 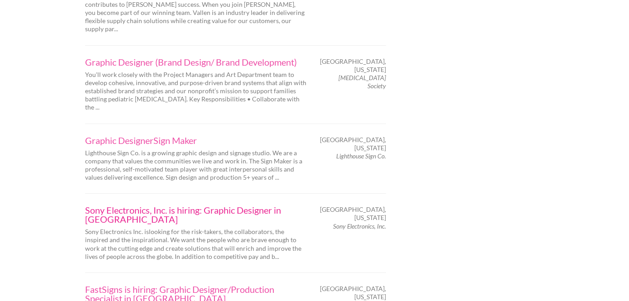 What do you see at coordinates (359, 226) in the screenshot?
I see `em: Sony Electronics, Inc.` at bounding box center [359, 226].